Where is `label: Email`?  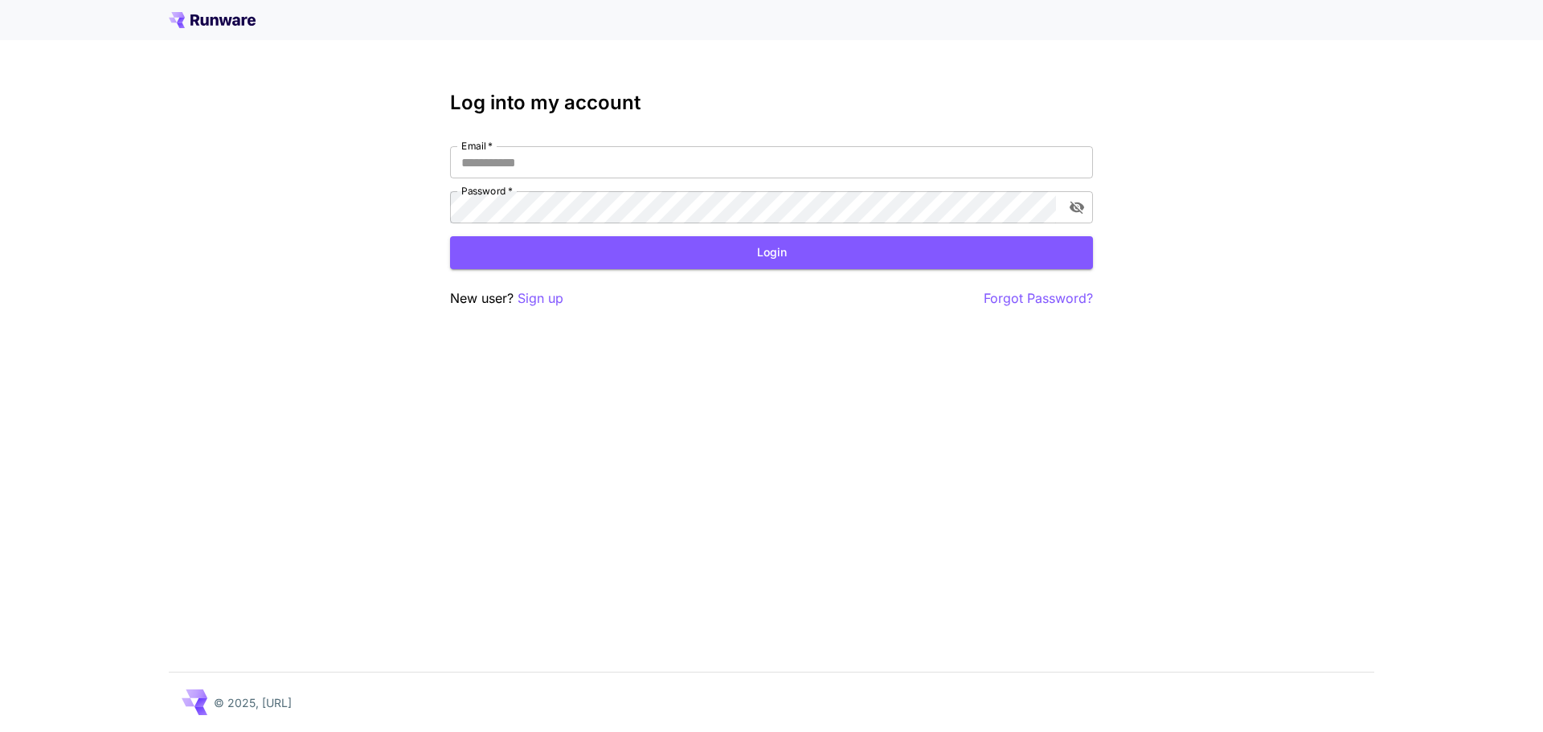 label: Email is located at coordinates (476, 145).